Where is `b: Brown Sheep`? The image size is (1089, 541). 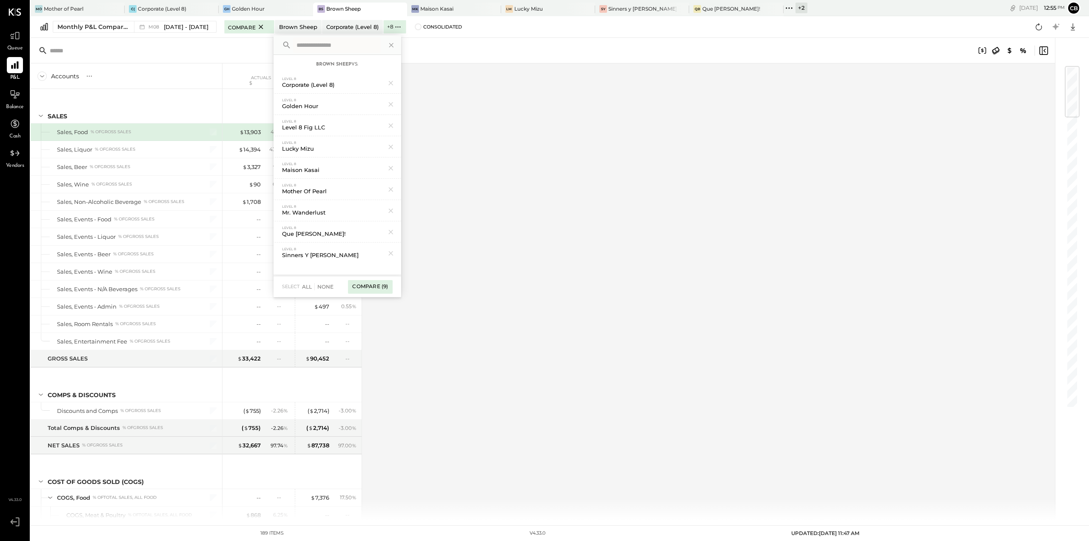
b: Brown Sheep is located at coordinates (333, 64).